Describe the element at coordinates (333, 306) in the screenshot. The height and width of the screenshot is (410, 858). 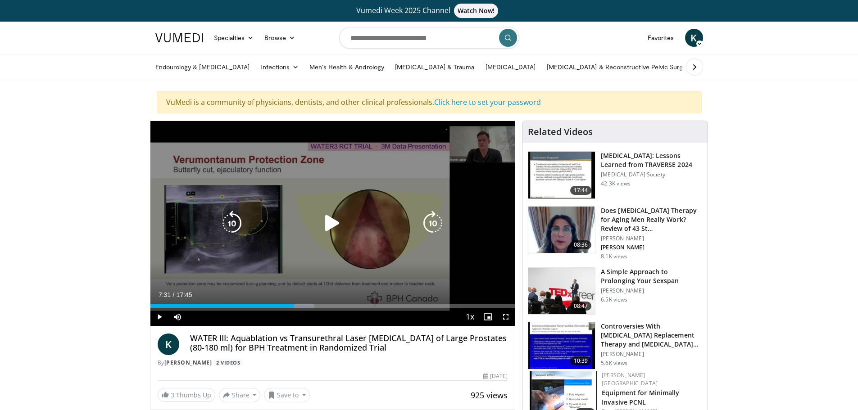
I see `div: Progress Bar` at that location.